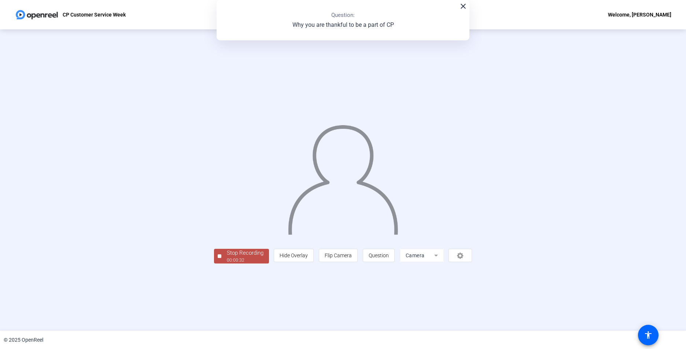 The width and height of the screenshot is (686, 349). Describe the element at coordinates (379, 255) in the screenshot. I see `span: Question` at that location.